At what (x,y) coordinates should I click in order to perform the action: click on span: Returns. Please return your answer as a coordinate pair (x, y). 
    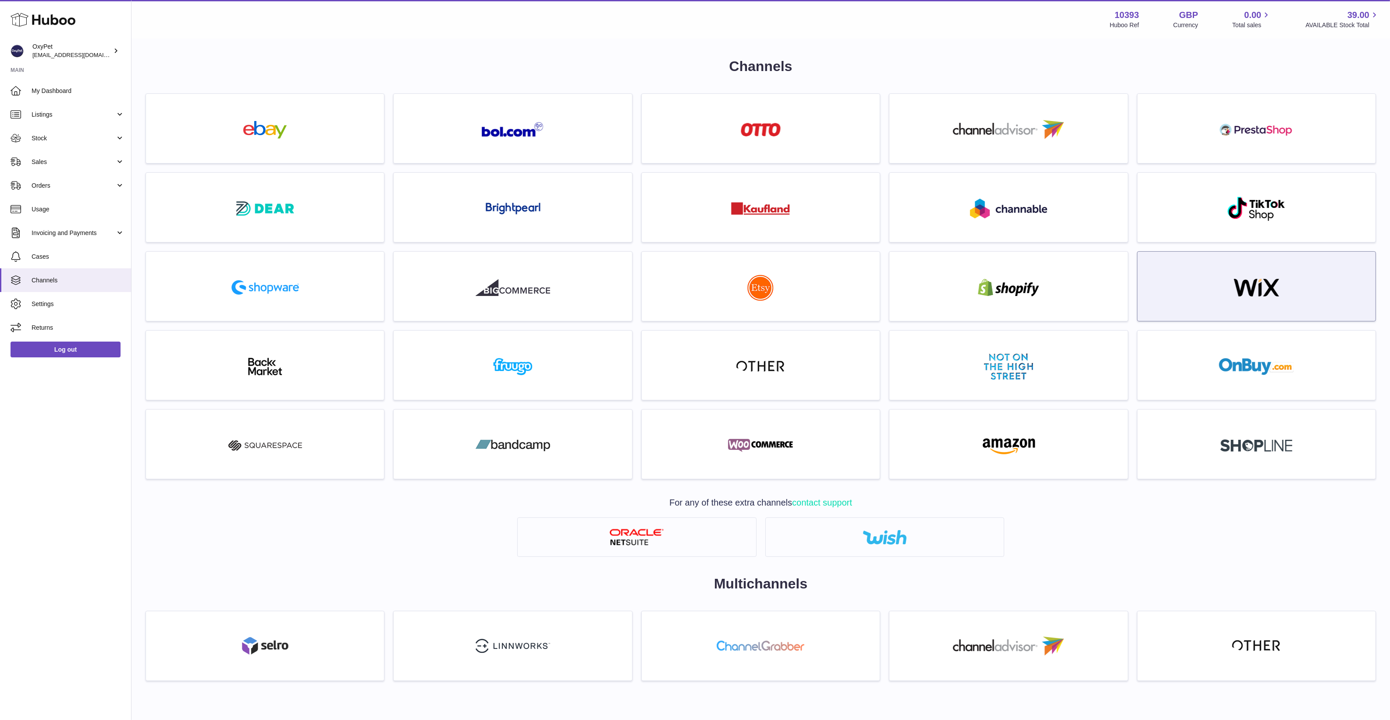
    Looking at the image, I should click on (78, 327).